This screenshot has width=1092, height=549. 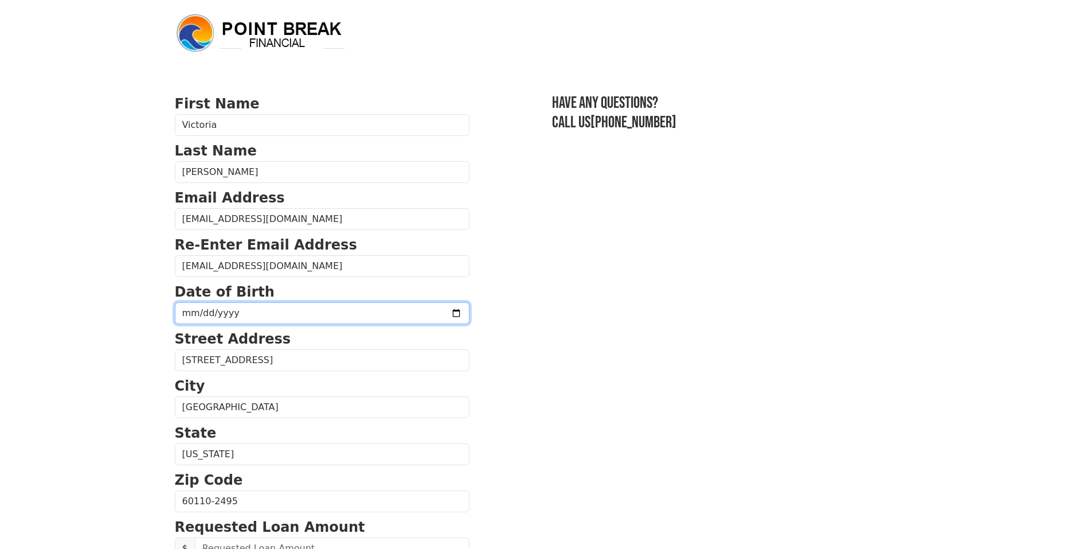 What do you see at coordinates (209, 480) in the screenshot?
I see `strong: Zip Code` at bounding box center [209, 480].